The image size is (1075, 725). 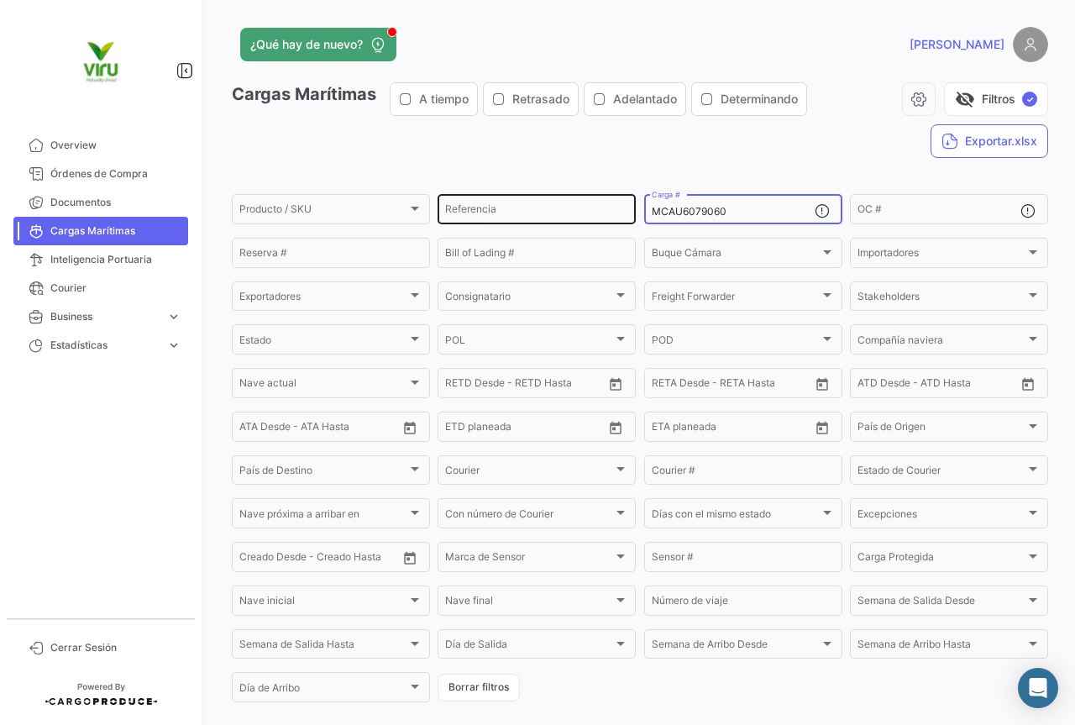 I want to click on span: Estado, so click(x=323, y=342).